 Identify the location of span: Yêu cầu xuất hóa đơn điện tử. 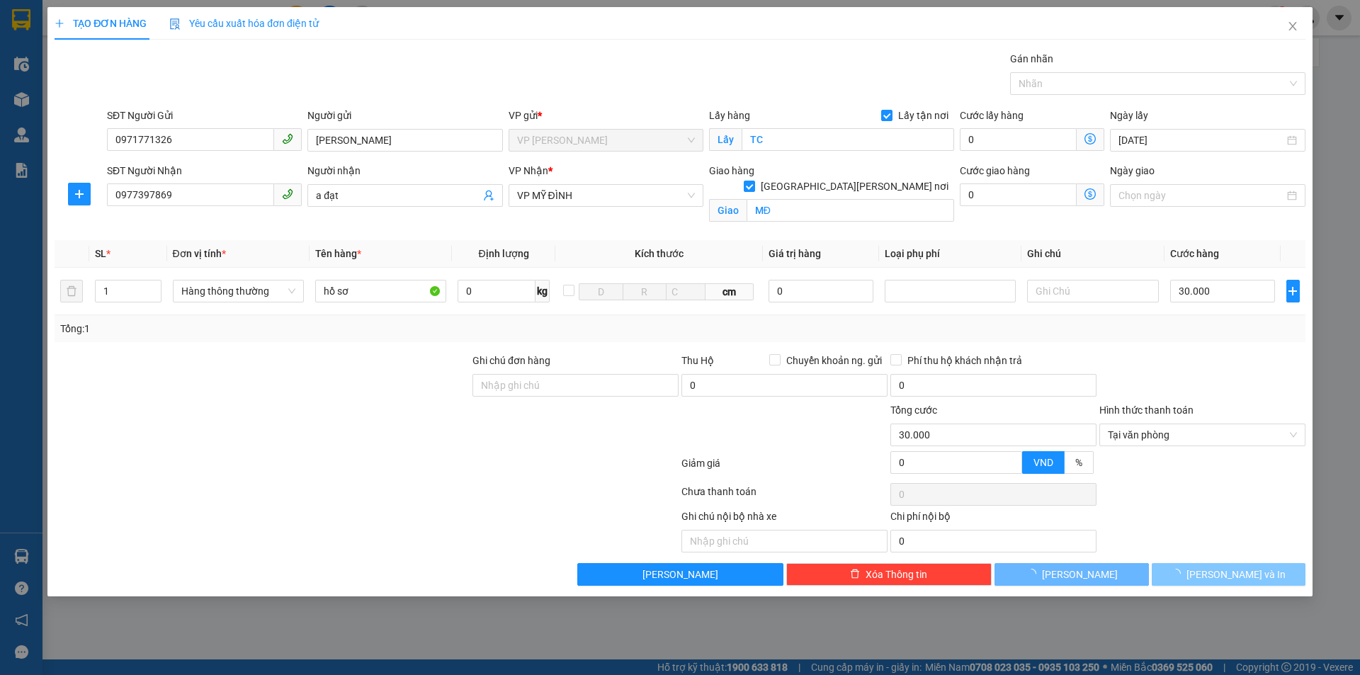
(244, 23).